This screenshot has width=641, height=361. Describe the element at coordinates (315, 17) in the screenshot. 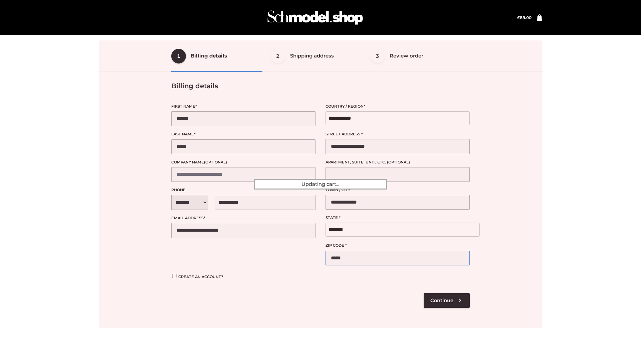

I see `img: Schmodel Admin 964` at that location.